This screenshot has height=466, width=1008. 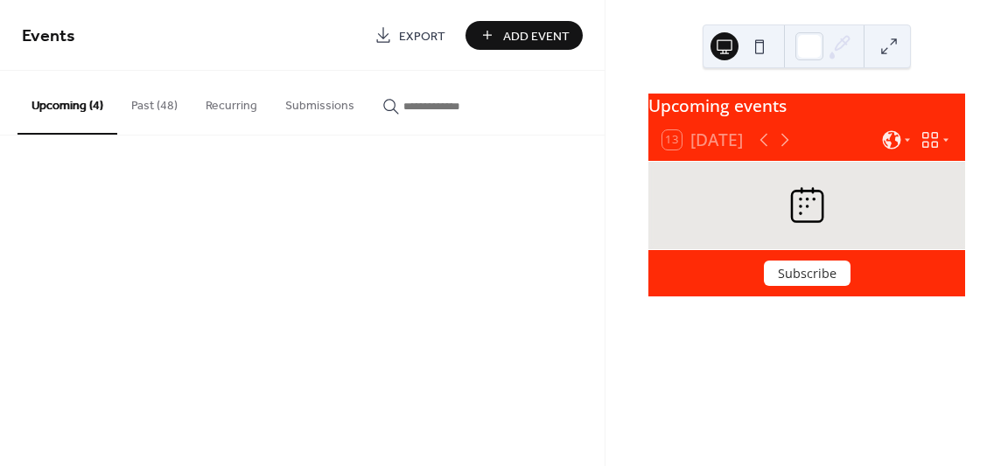 What do you see at coordinates (67, 102) in the screenshot?
I see `button: Upcoming (4)` at bounding box center [67, 102].